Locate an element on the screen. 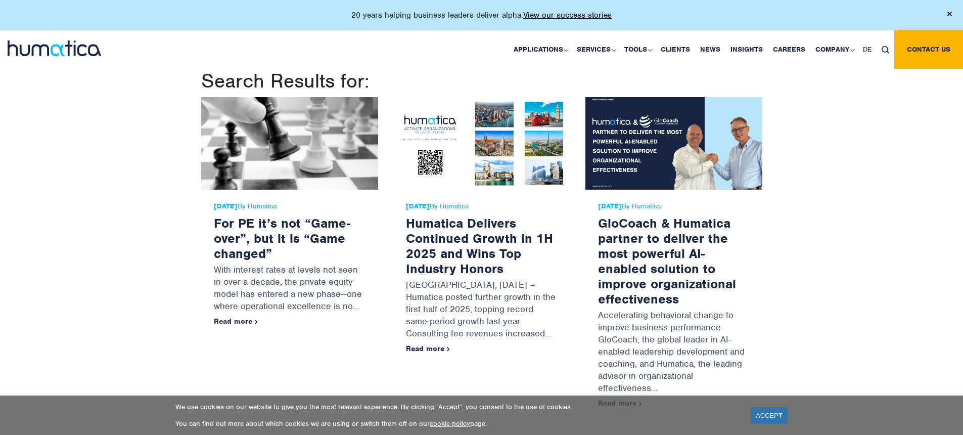 The image size is (963, 435). a: Humatica Delivers Continued Growth in 1H 2025 and Wins Top Industry Honors is located at coordinates (479, 246).